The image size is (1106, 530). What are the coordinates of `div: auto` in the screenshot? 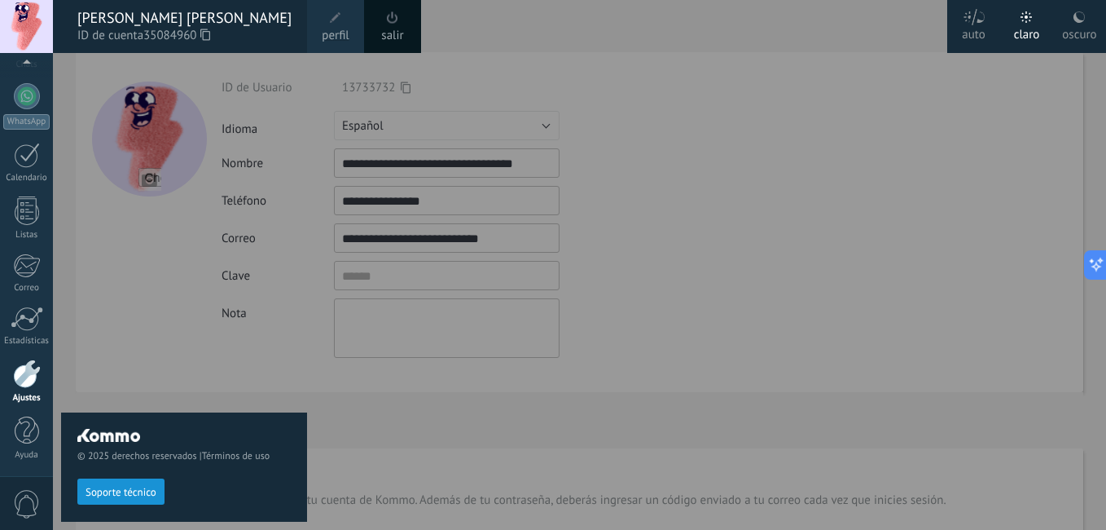 It's located at (974, 32).